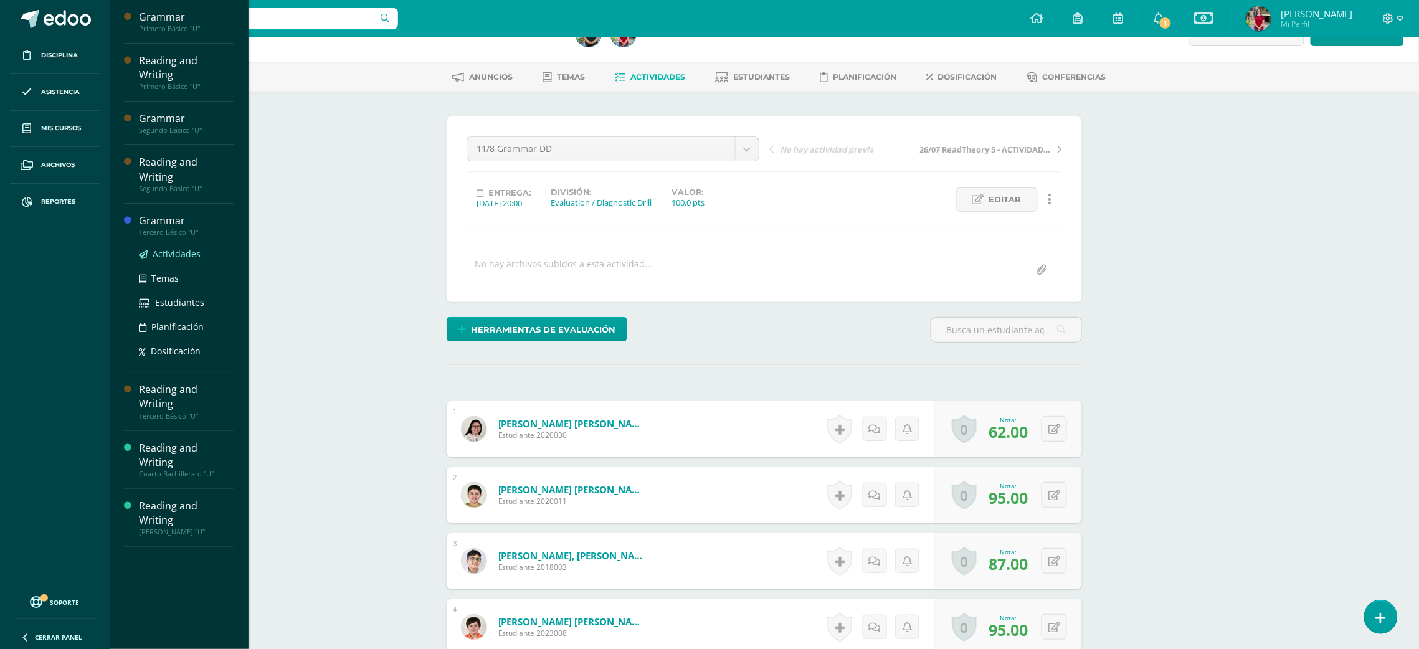 The width and height of the screenshot is (1419, 649). What do you see at coordinates (65, 602) in the screenshot?
I see `span: Soporte` at bounding box center [65, 602].